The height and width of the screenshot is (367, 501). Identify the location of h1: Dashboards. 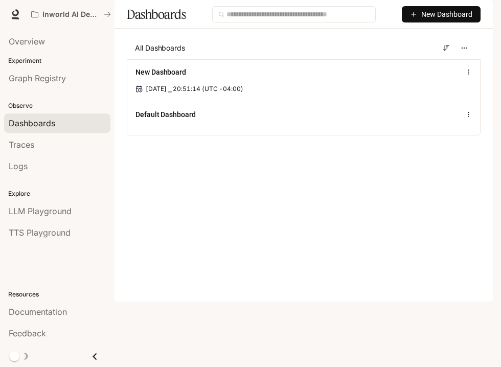
(156, 14).